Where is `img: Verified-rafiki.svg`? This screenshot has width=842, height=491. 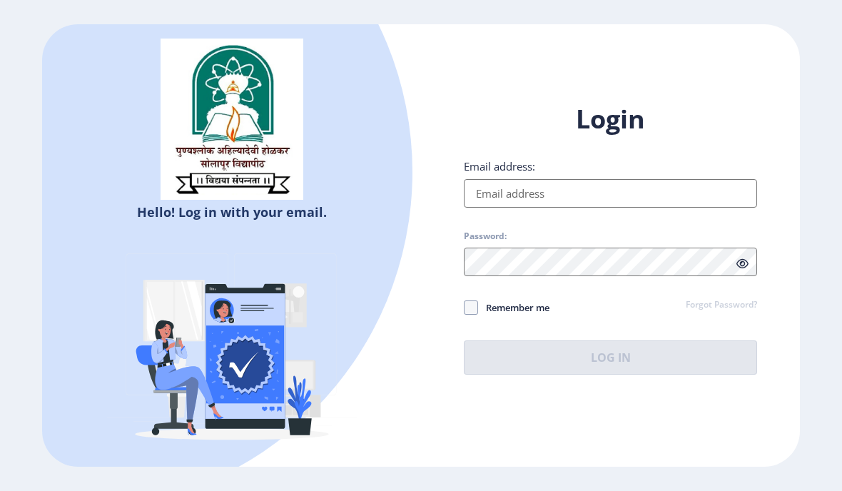
img: Verified-rafiki.svg is located at coordinates (232, 351).